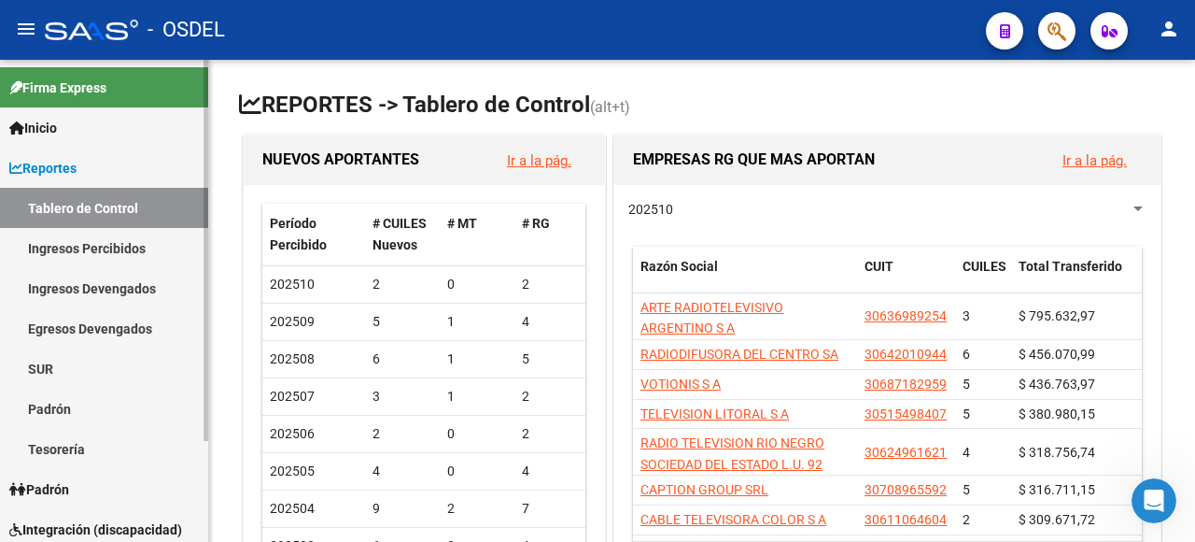  I want to click on mat-icon: person, so click(1169, 29).